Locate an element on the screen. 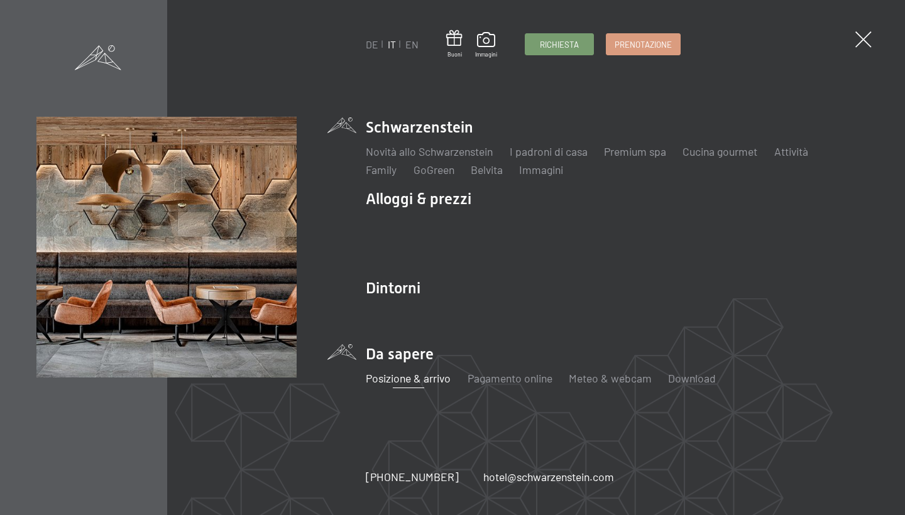  a: Cucina gourmet is located at coordinates (719, 151).